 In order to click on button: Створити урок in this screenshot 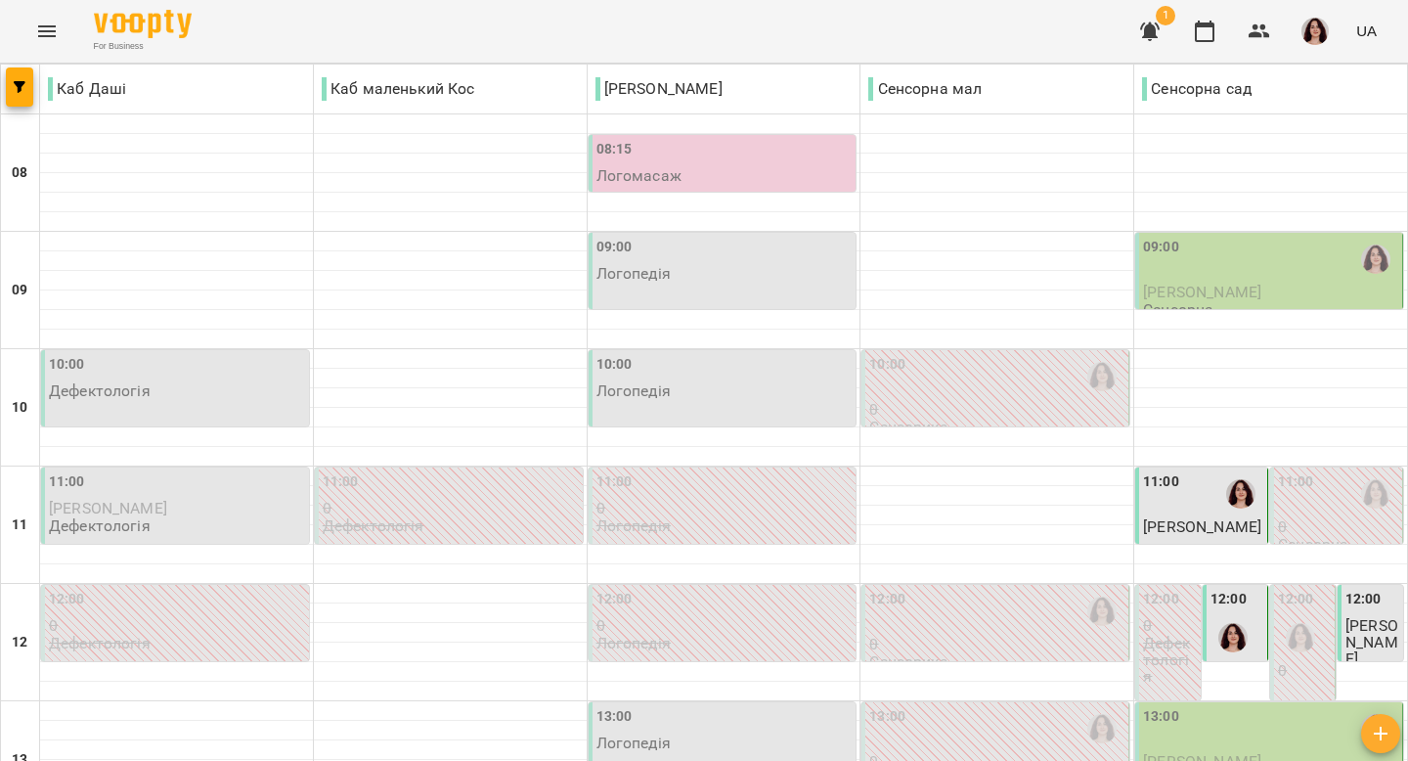, I will do `click(1380, 733)`.